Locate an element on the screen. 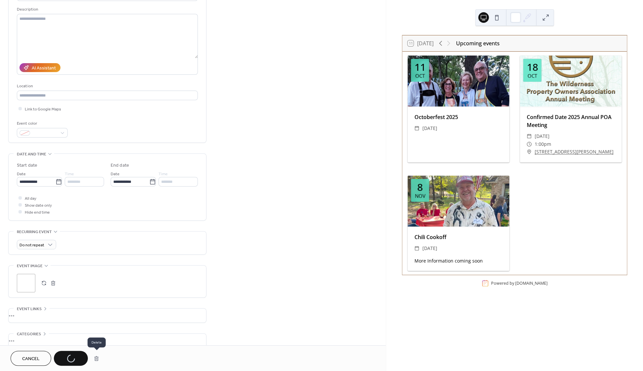 The height and width of the screenshot is (371, 643). span: Cancel is located at coordinates (31, 358).